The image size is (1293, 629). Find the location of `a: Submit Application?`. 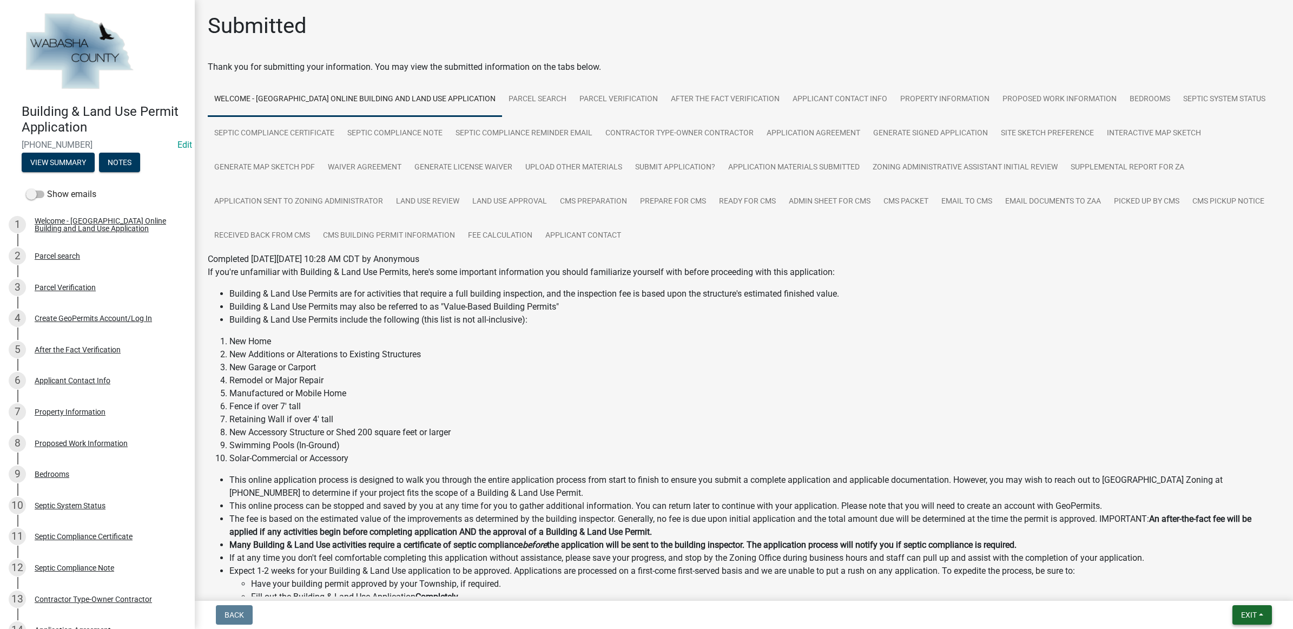

a: Submit Application? is located at coordinates (675, 168).